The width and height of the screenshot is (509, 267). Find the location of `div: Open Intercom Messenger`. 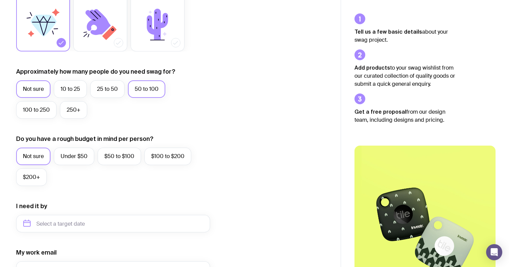

div: Open Intercom Messenger is located at coordinates (494, 253).